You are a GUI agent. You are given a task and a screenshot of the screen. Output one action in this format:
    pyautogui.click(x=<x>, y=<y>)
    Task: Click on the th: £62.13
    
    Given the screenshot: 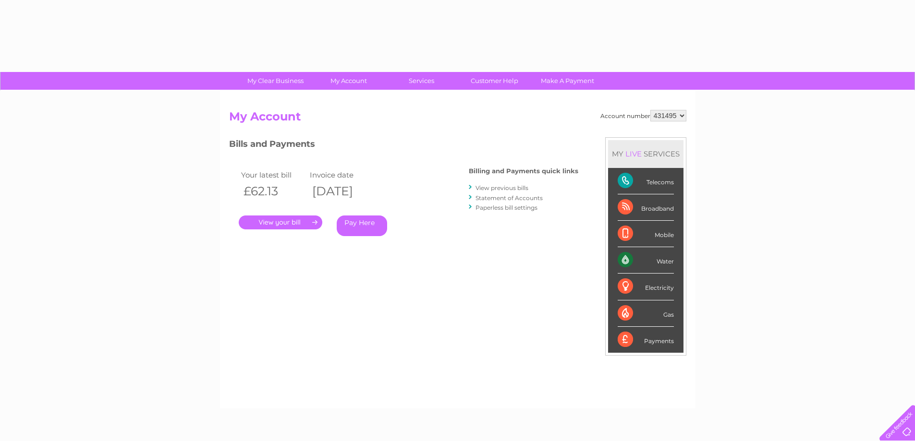 What is the action you would take?
    pyautogui.click(x=273, y=191)
    